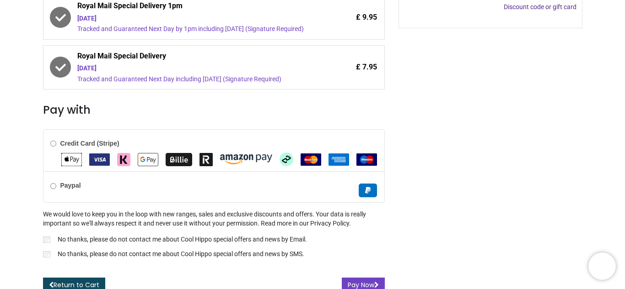  Describe the element at coordinates (148, 160) in the screenshot. I see `img: Google Pay` at that location.